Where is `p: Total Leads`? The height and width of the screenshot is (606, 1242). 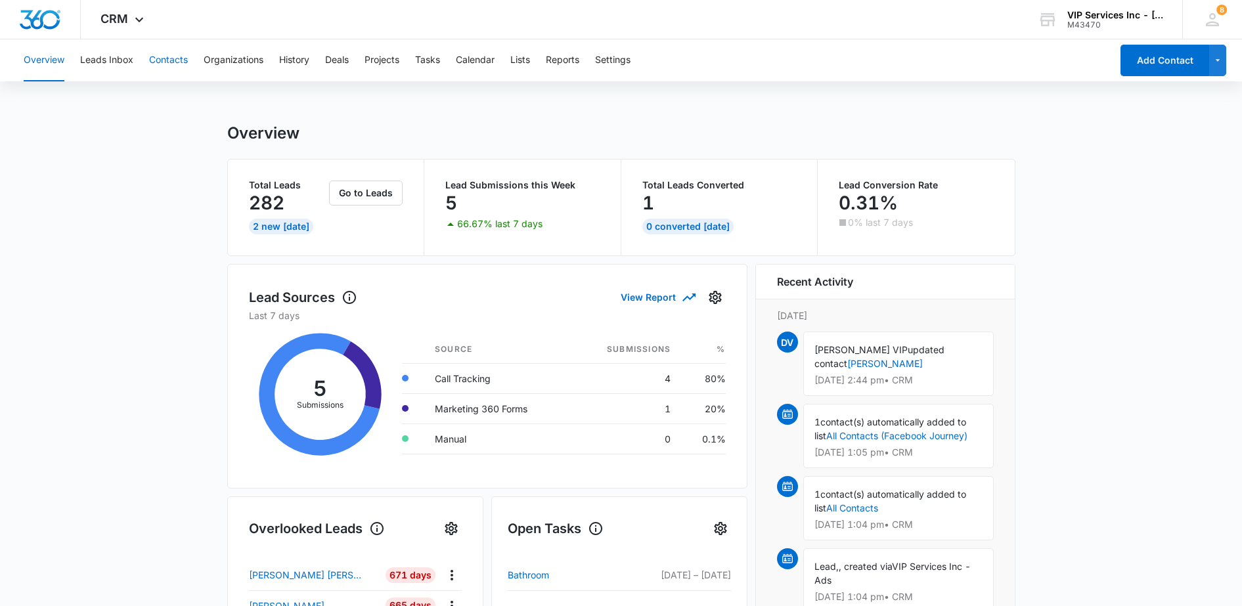
p: Total Leads is located at coordinates (288, 185).